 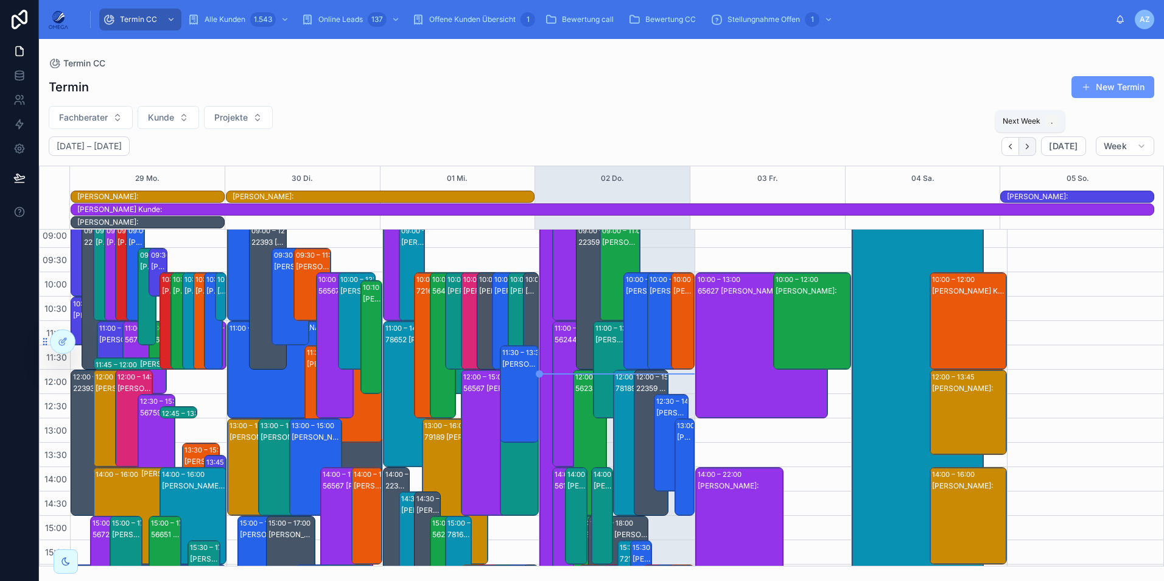 What do you see at coordinates (721, 474) in the screenshot?
I see `div: 14:00 – 22:00` at bounding box center [721, 474].